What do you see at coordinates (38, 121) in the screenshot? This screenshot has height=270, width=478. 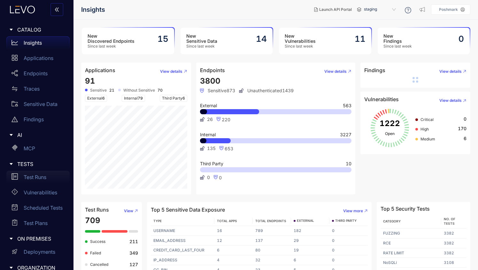 I see `a: Findings` at bounding box center [38, 121].